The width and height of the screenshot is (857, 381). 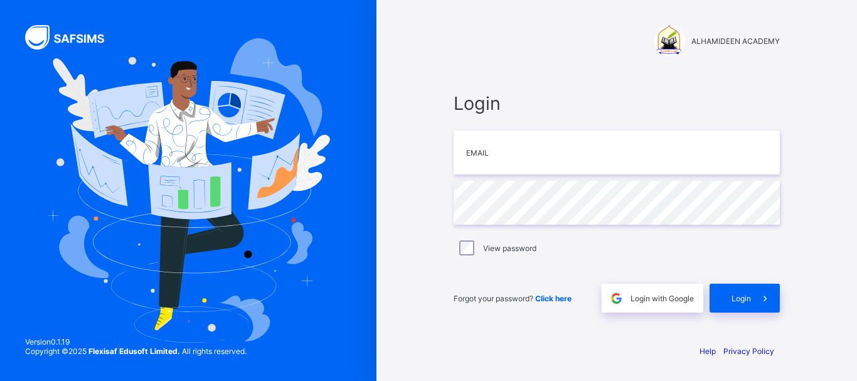 What do you see at coordinates (616, 298) in the screenshot?
I see `img: google.396cfc9801f0270233282035f929180a.svg` at bounding box center [616, 298].